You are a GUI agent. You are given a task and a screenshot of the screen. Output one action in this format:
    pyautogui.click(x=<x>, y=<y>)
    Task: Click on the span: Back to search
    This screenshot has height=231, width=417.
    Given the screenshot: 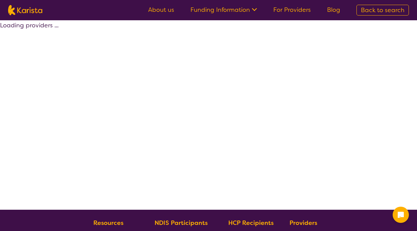 What is the action you would take?
    pyautogui.click(x=383, y=10)
    